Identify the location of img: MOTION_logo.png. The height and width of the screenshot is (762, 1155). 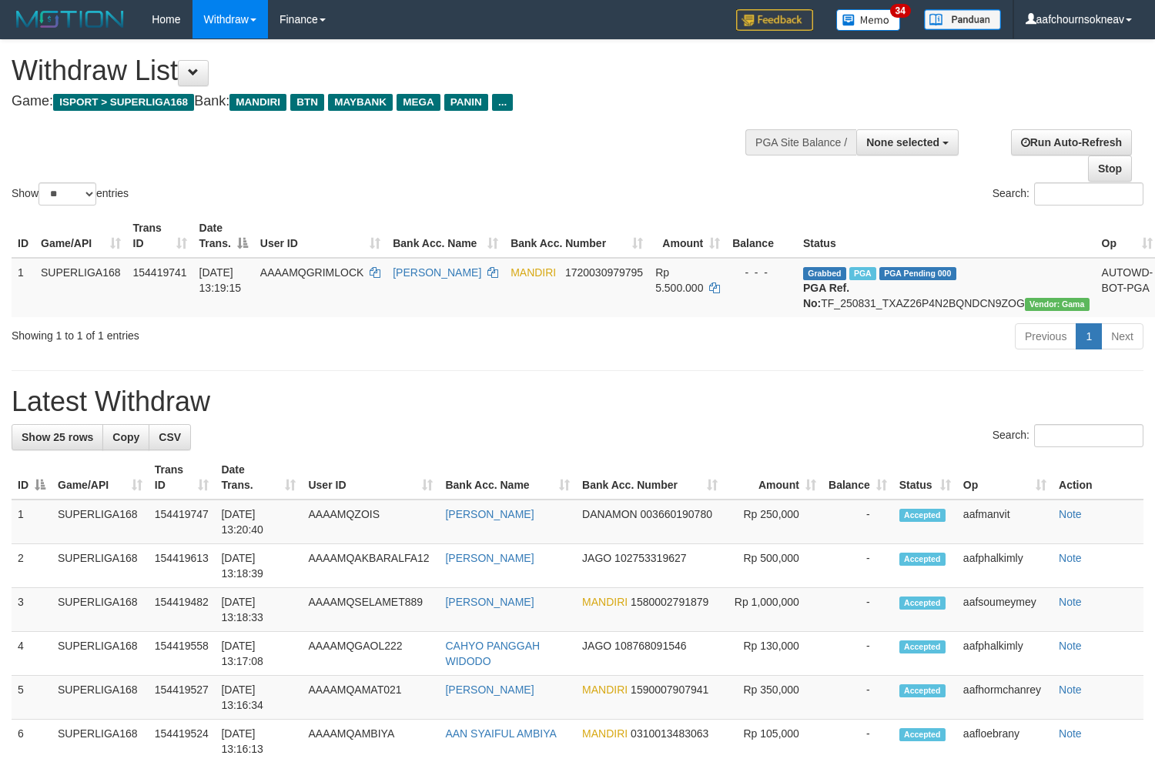
(70, 19).